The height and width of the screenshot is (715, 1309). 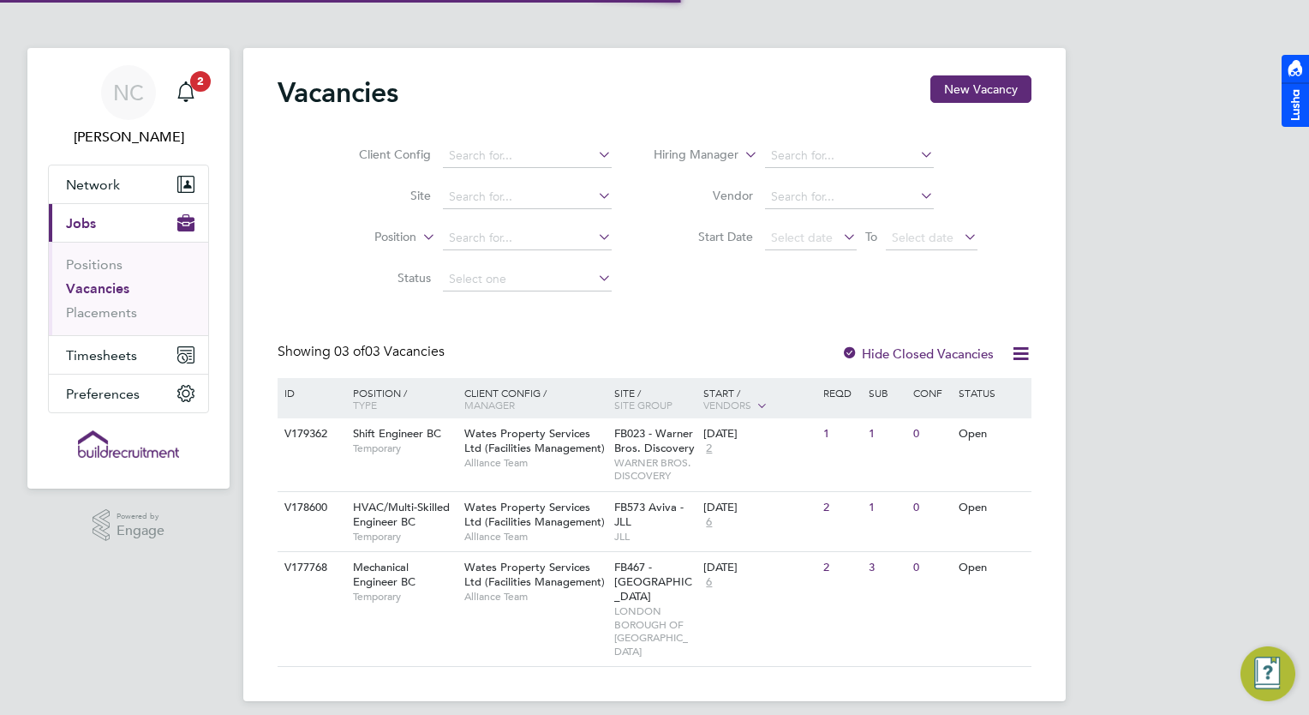 What do you see at coordinates (981, 89) in the screenshot?
I see `button: New Vacancy` at bounding box center [981, 89].